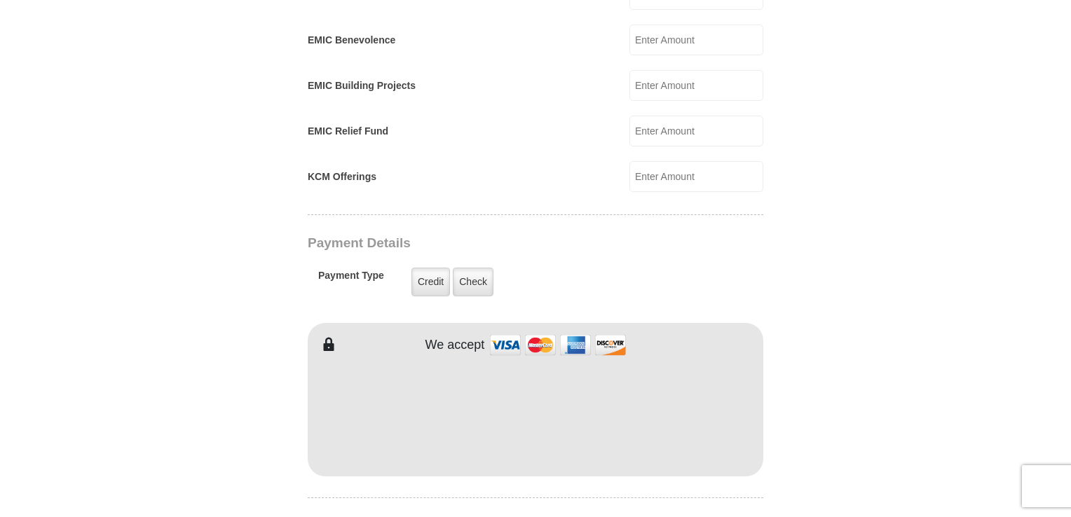 This screenshot has height=517, width=1071. Describe the element at coordinates (342, 177) in the screenshot. I see `label: KCM Offerings` at that location.